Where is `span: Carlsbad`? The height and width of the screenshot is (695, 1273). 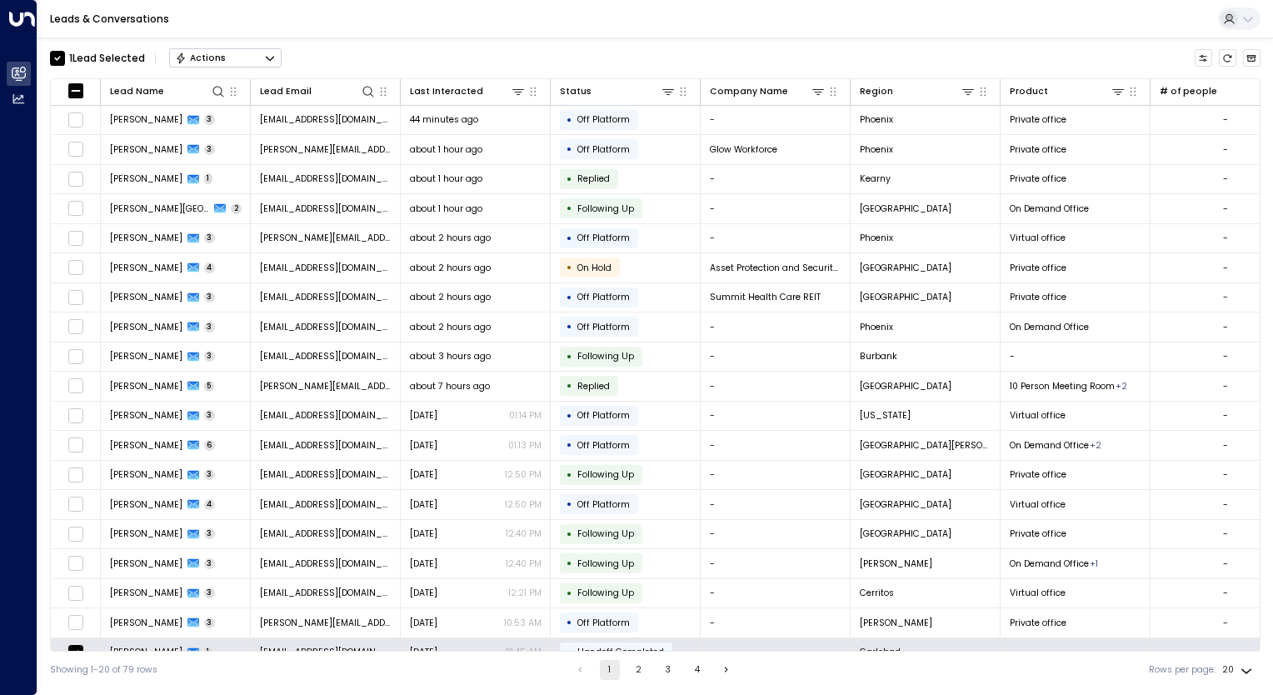
span: Carlsbad is located at coordinates (880, 652).